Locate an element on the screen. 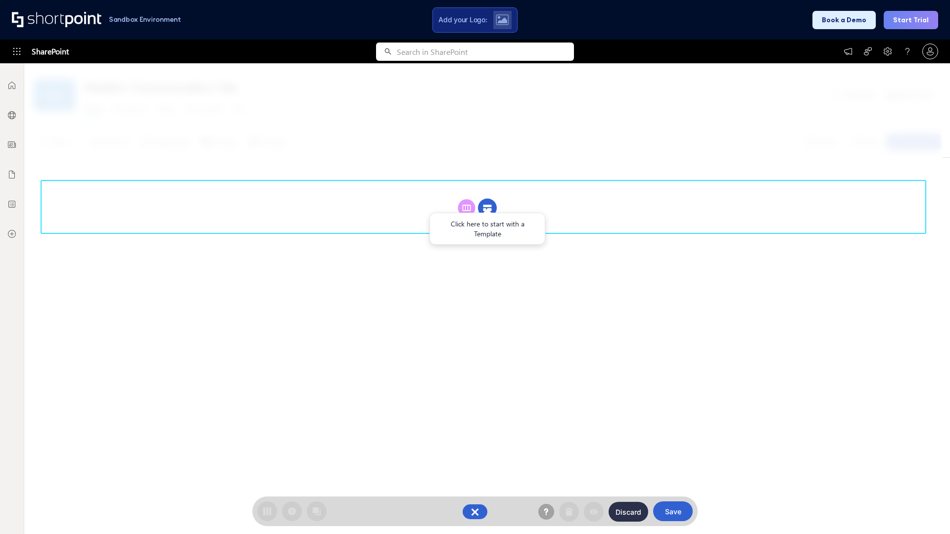 Image resolution: width=950 pixels, height=534 pixels. button: Start Trial is located at coordinates (911, 20).